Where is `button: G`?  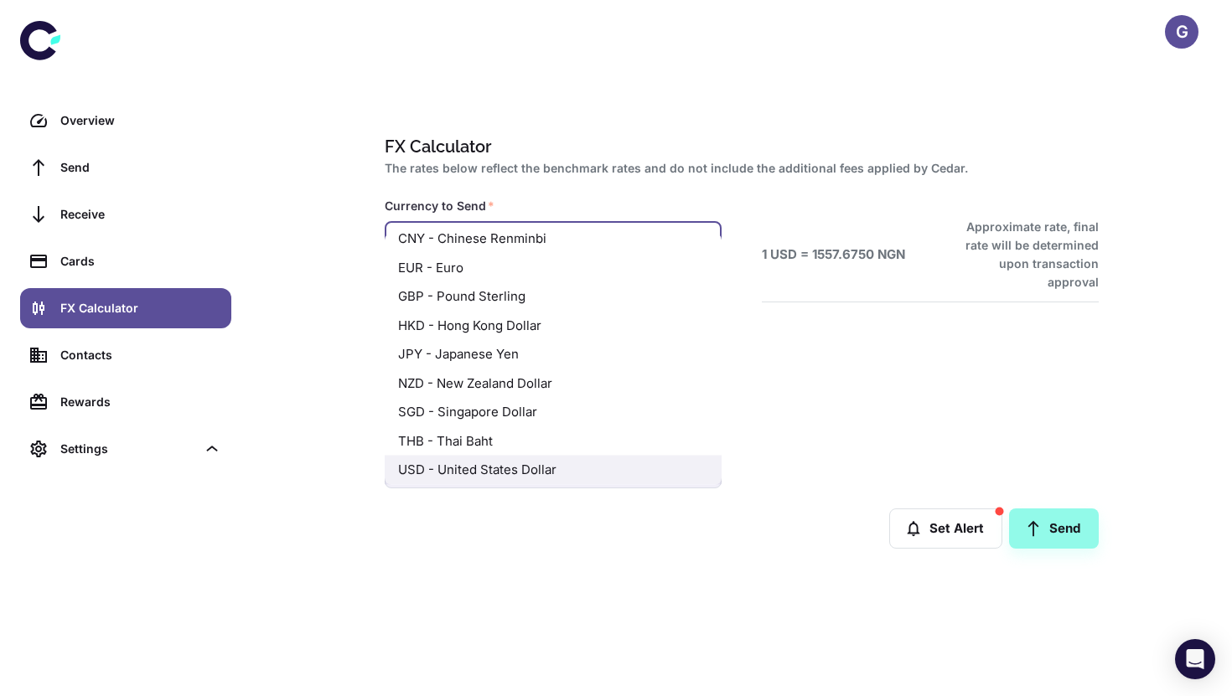
button: G is located at coordinates (1182, 32).